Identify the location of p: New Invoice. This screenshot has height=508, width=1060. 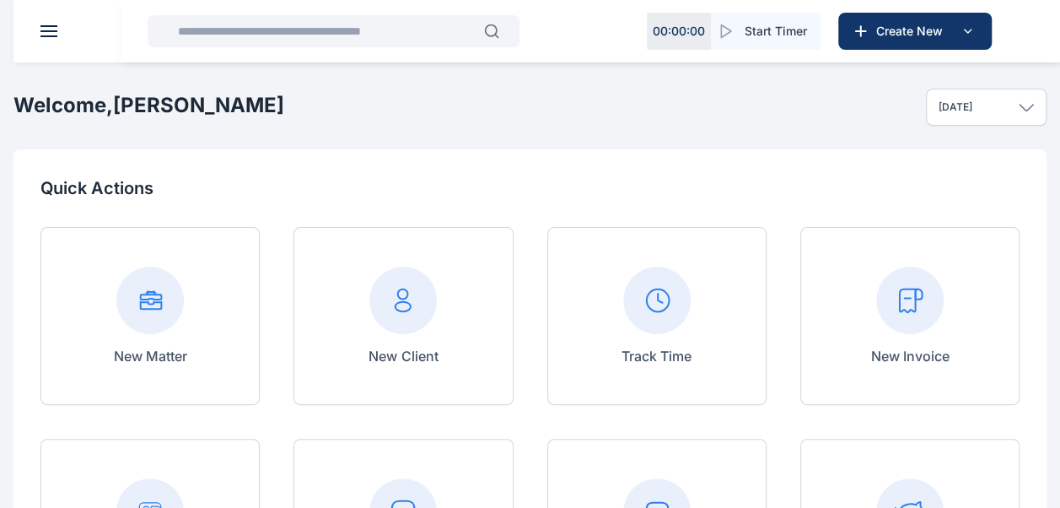
(909, 356).